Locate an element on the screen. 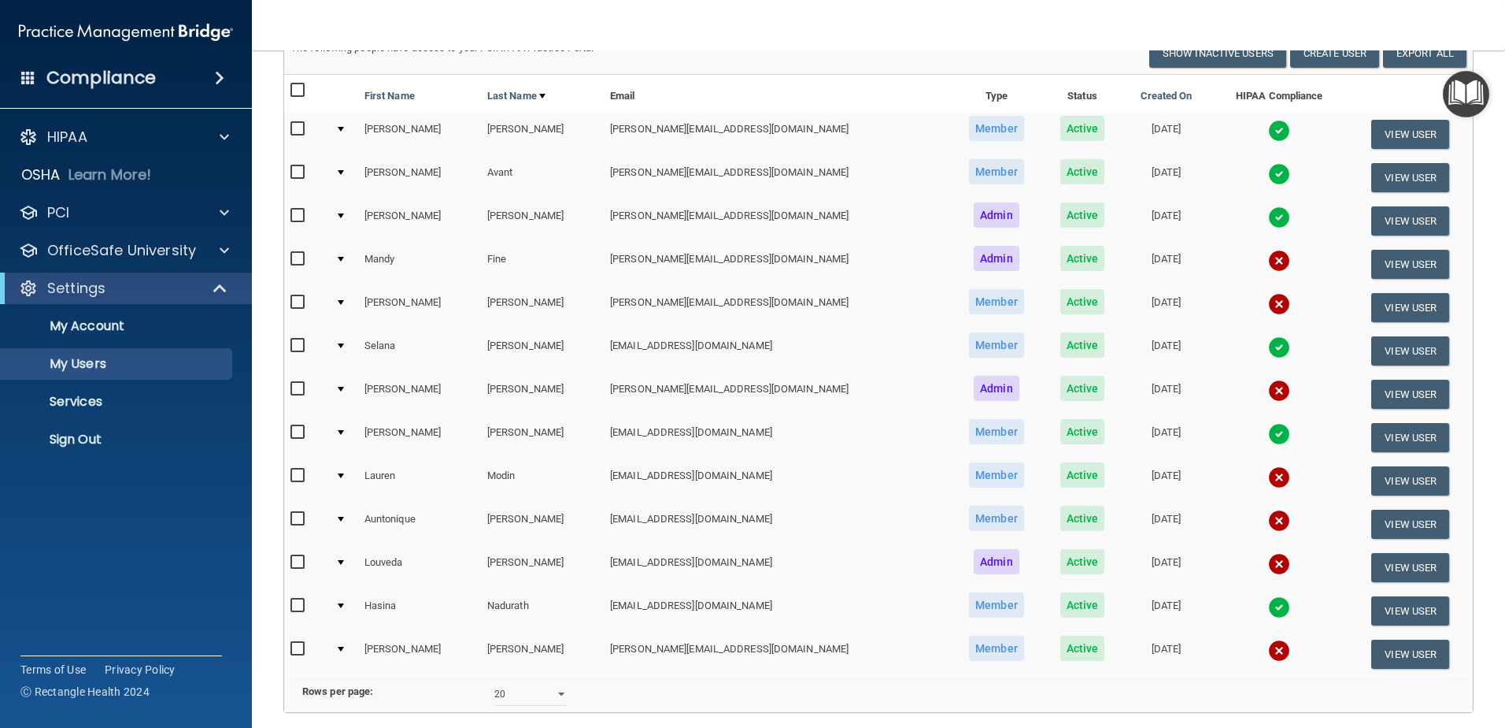 This screenshot has width=1505, height=728. p: OSHA is located at coordinates (41, 175).